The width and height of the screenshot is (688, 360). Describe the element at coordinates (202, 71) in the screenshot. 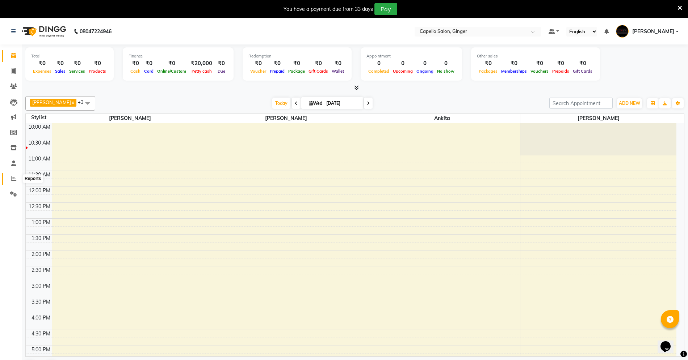

I see `span: Petty cash` at that location.